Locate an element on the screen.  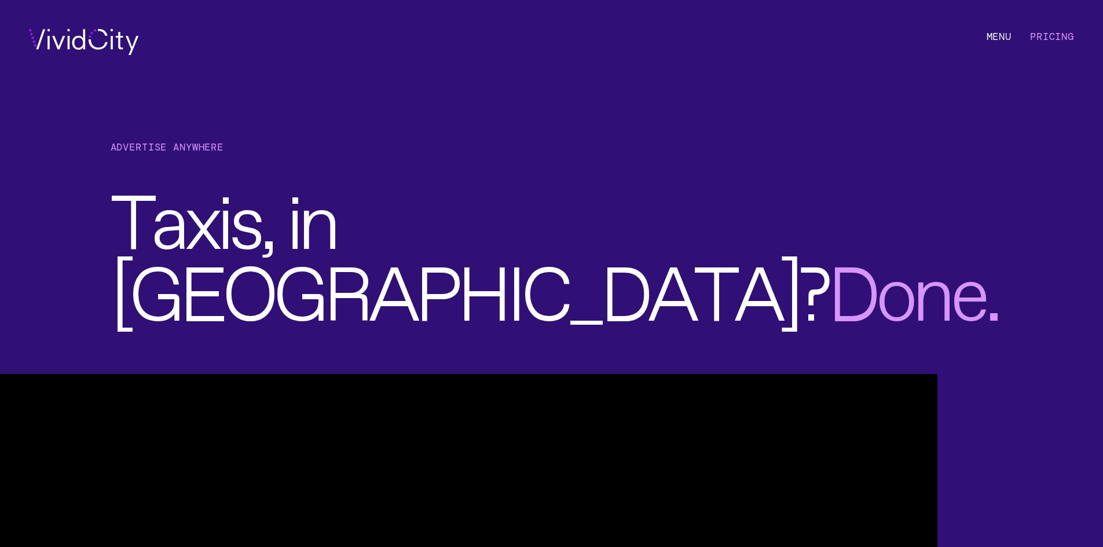
h2: , in ? is located at coordinates (579, 247).